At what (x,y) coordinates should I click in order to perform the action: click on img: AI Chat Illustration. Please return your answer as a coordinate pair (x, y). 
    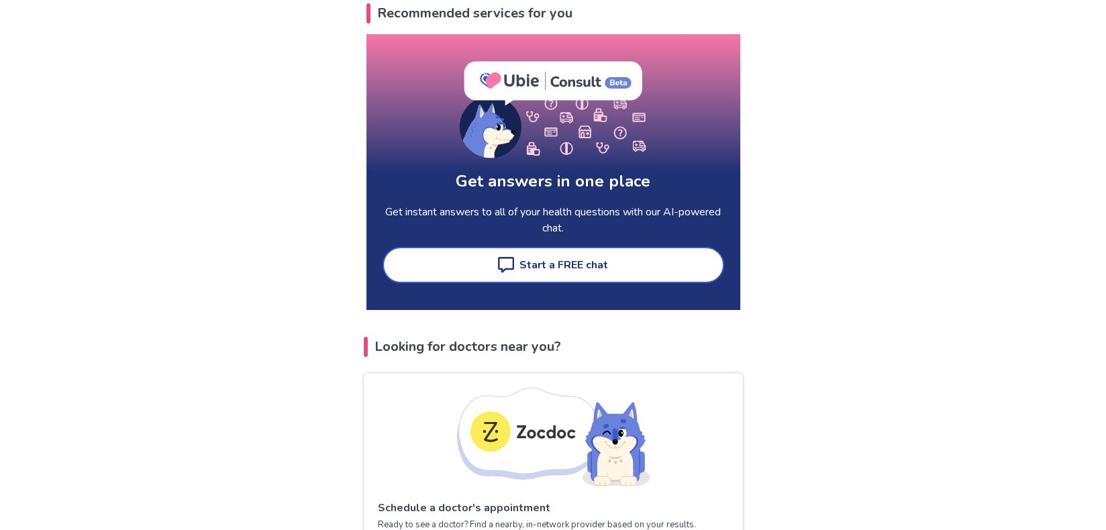
    Looking at the image, I should click on (553, 109).